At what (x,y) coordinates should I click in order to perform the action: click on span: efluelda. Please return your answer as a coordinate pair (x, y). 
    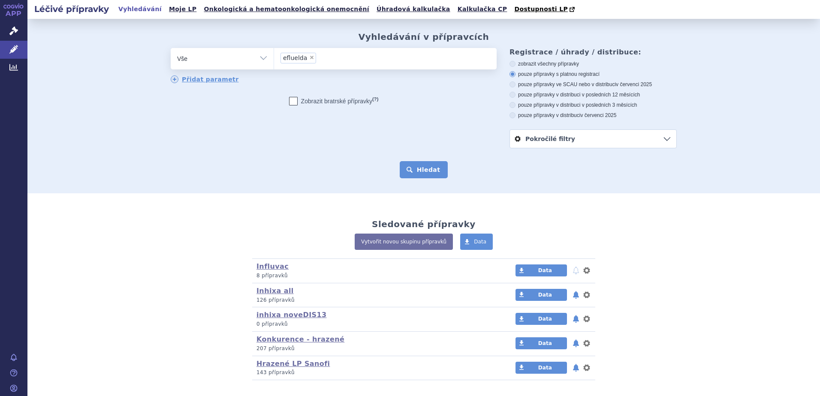
    Looking at the image, I should click on (295, 58).